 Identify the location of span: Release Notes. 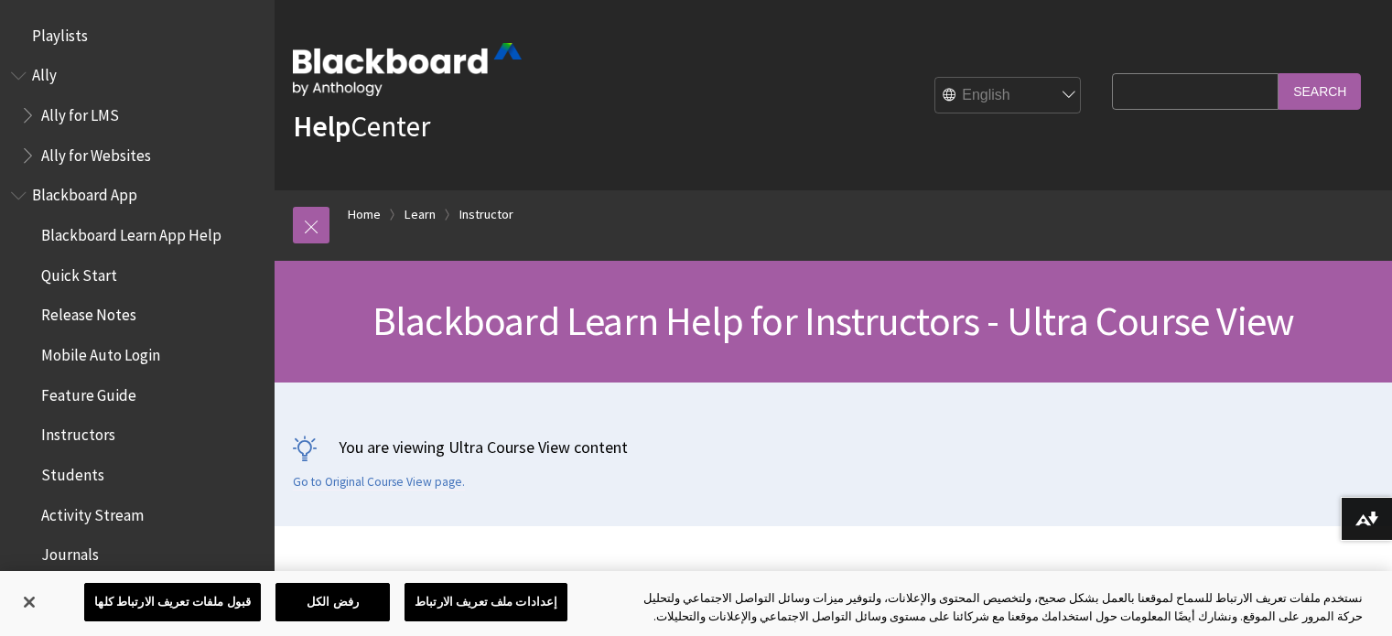
(89, 312).